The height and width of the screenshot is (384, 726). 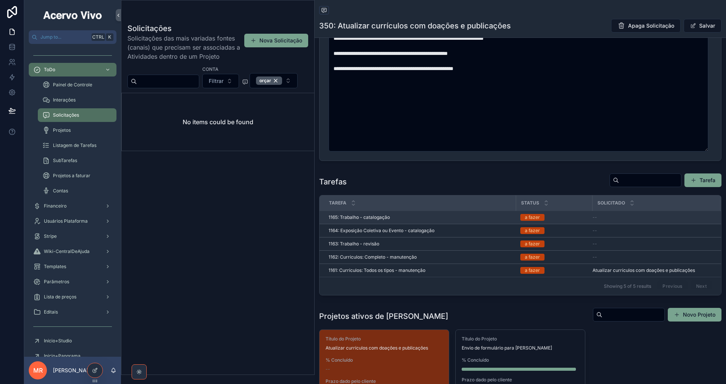 What do you see at coordinates (73, 312) in the screenshot?
I see `a: Editais` at bounding box center [73, 312].